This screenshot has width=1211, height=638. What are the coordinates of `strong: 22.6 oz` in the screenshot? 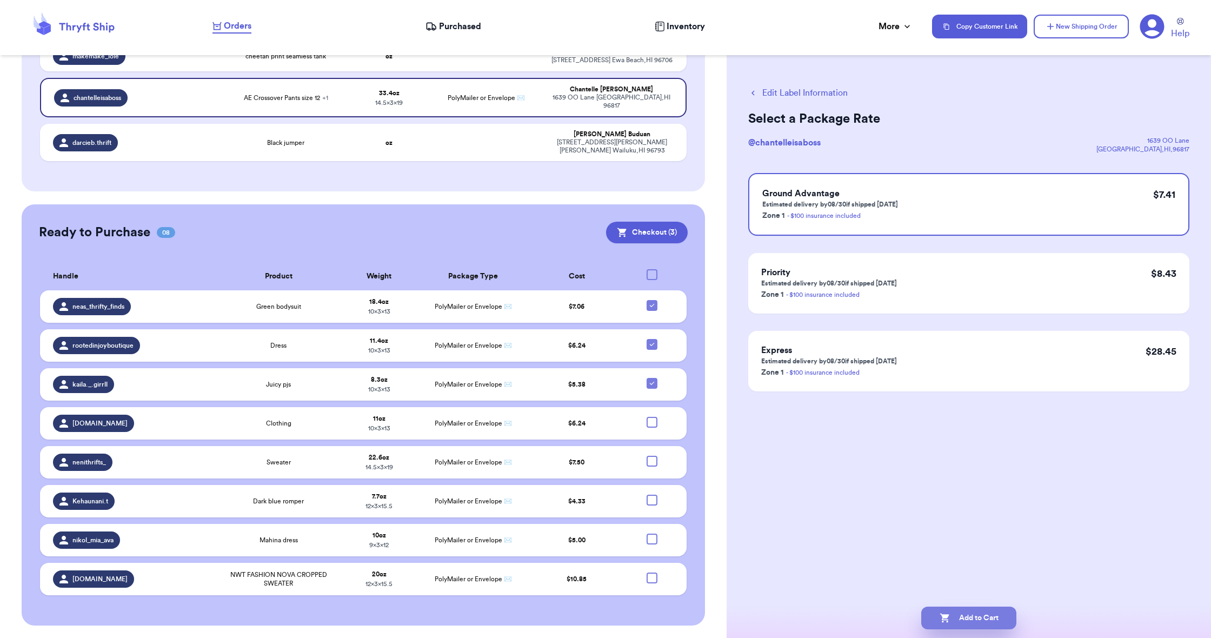 It's located at (379, 457).